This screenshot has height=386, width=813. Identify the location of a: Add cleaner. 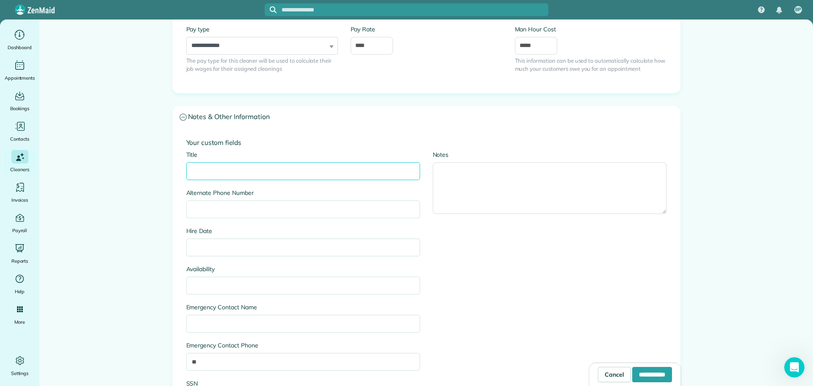
(59, 174).